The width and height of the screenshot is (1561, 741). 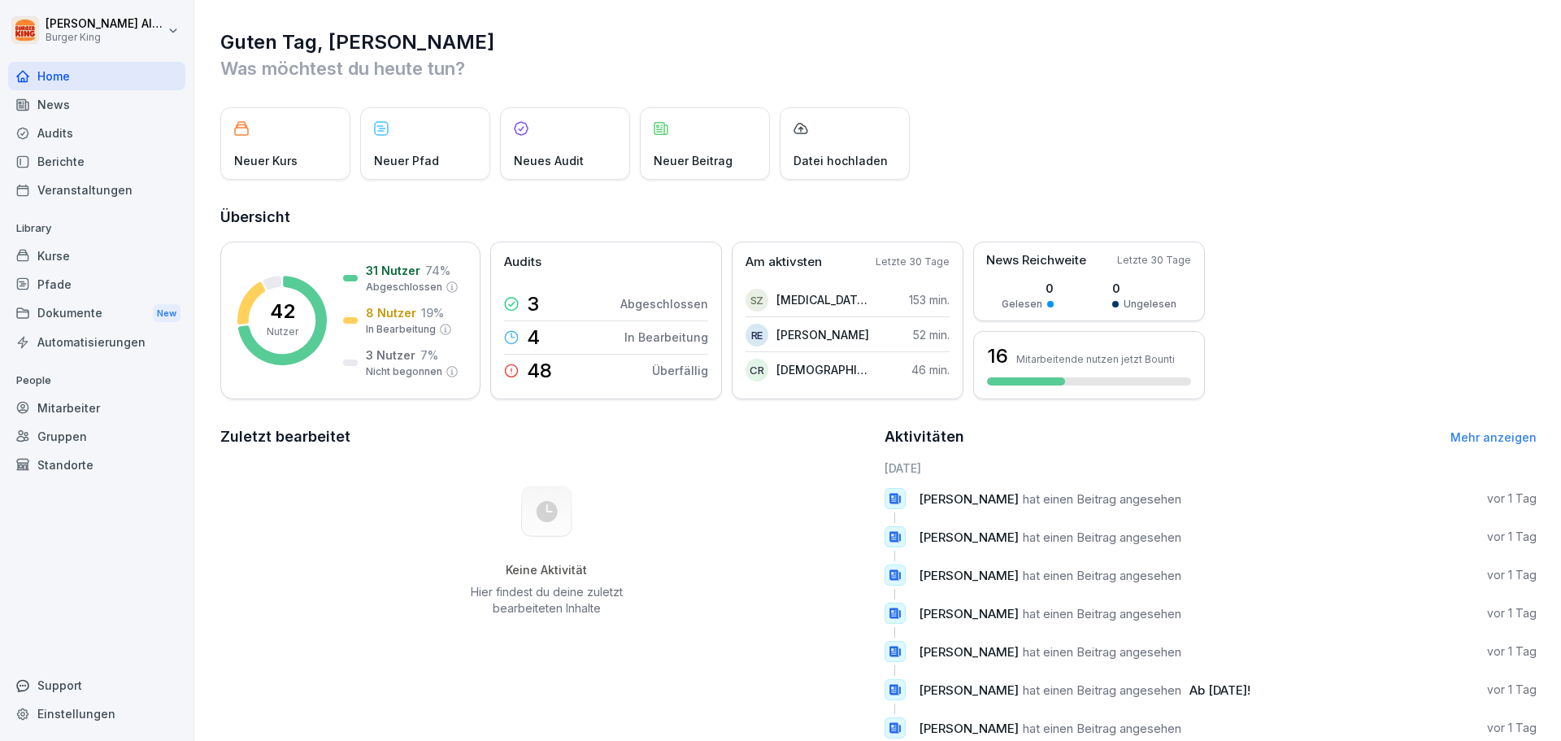 I want to click on p: Neues Audit, so click(x=549, y=160).